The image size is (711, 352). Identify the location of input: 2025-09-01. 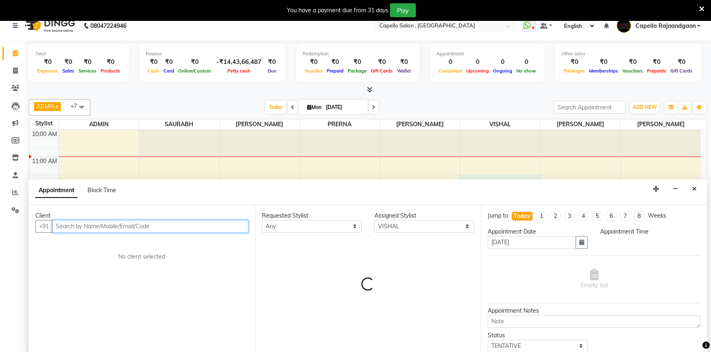
(344, 107).